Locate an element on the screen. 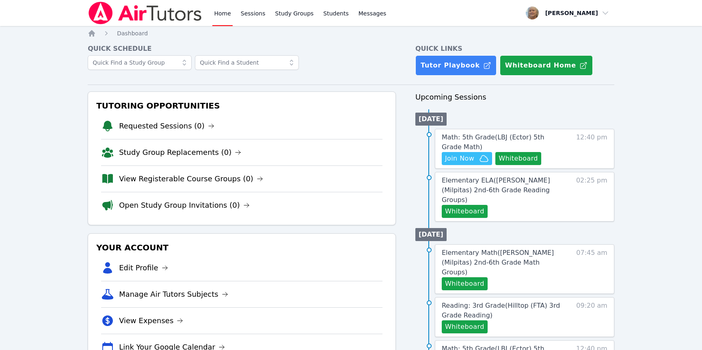  span: Math: 5th Grade ( LBJ (Ector) 5th Grade Math ) is located at coordinates (493, 142).